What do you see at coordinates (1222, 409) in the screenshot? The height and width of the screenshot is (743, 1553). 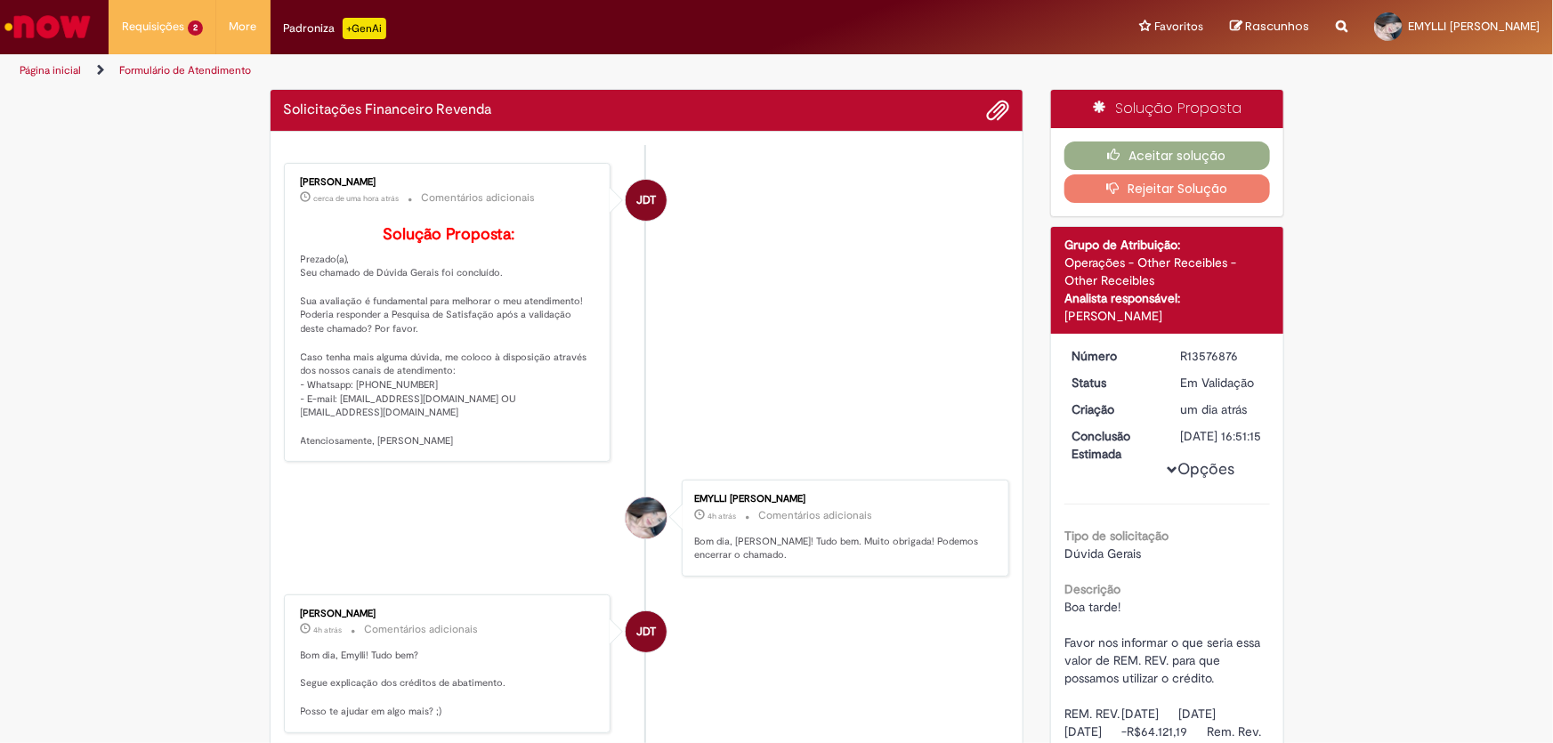 I see `div: 29/09/2025 13:33:35` at bounding box center [1222, 409].